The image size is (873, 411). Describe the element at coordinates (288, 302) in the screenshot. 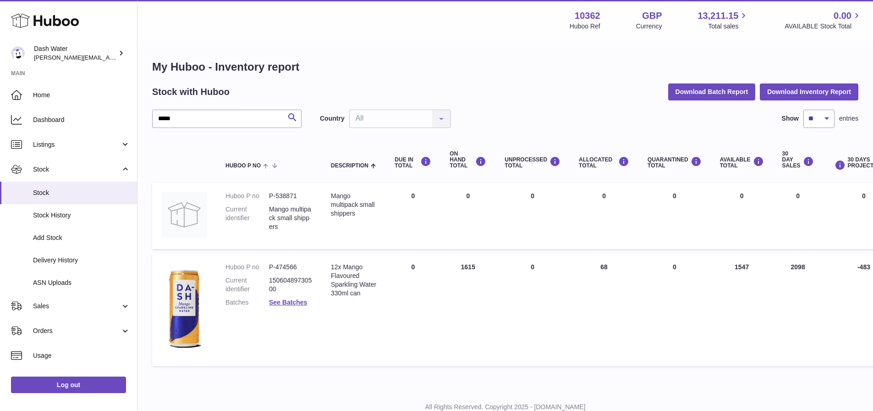

I see `a: See Batches` at that location.